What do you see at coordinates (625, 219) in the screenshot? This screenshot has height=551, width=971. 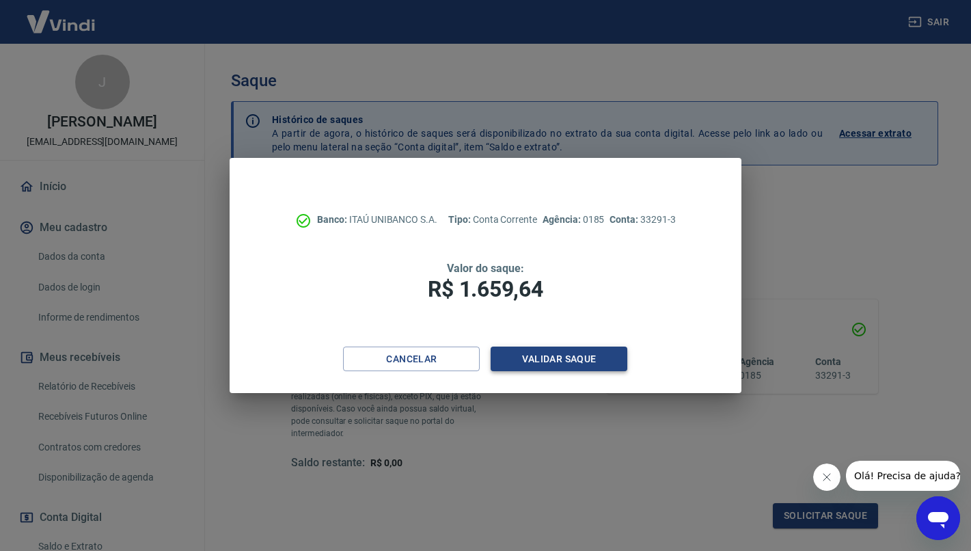 I see `span: Conta:` at bounding box center [625, 219].